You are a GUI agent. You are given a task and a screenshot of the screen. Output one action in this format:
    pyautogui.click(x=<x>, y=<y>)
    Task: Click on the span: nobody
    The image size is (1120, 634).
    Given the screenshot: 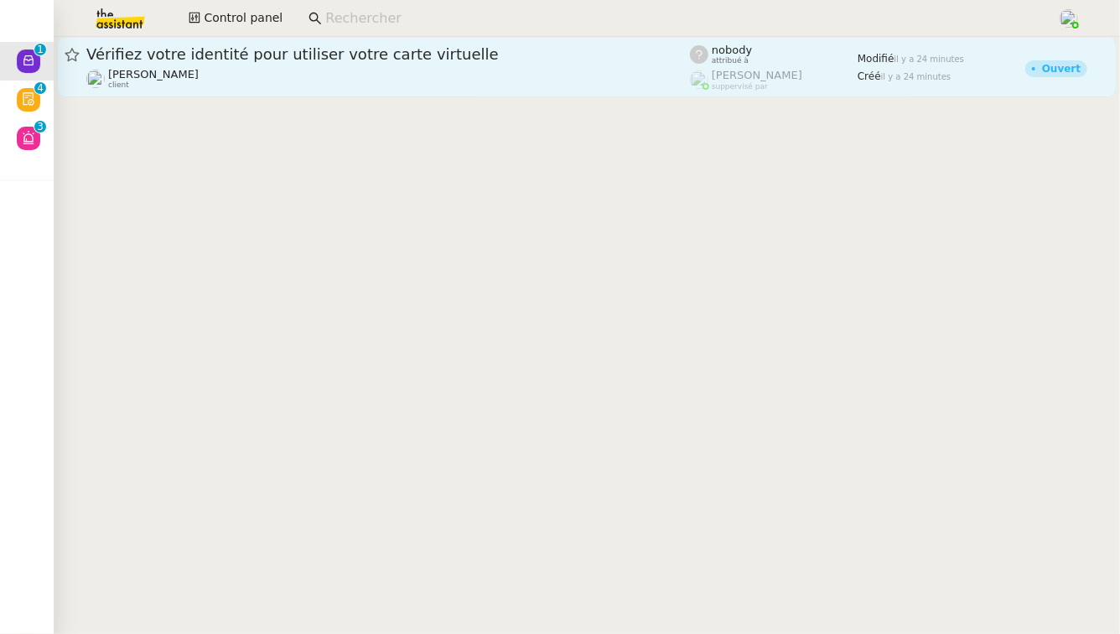 What is the action you would take?
    pyautogui.click(x=732, y=49)
    